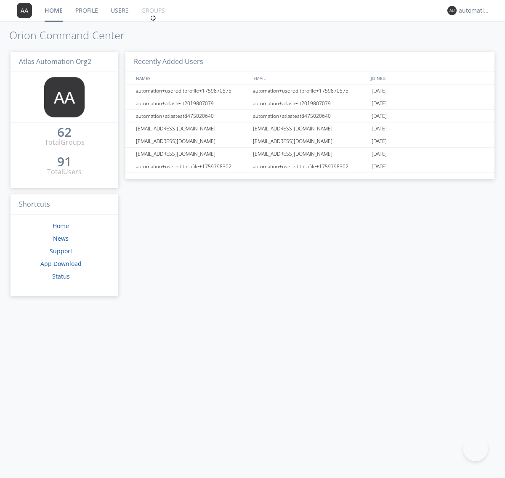 The image size is (505, 478). I want to click on a: 62, so click(64, 133).